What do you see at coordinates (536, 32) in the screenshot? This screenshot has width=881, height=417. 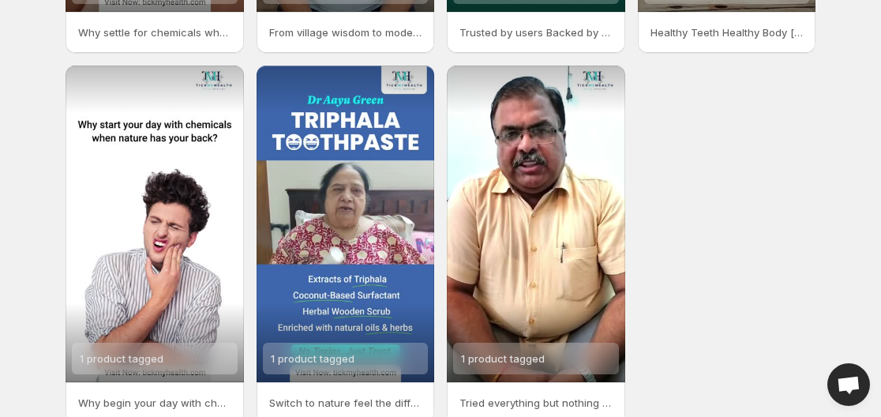 I see `p: Trusted by users Backed by real results When it comes to oral health word of mouth means everythi...` at bounding box center [536, 32].